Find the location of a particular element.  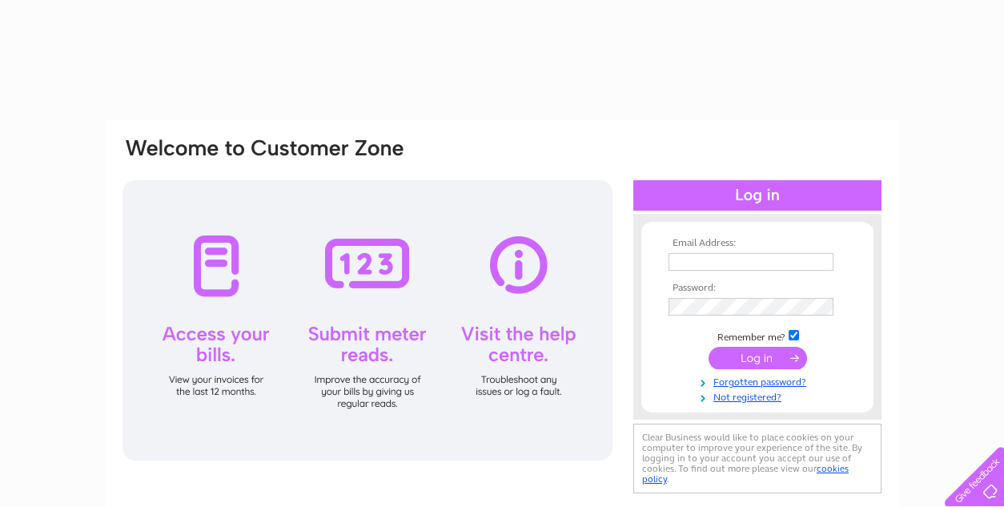

div: Clear Business would like to place cookies on your computer to improve your experience of the sit... is located at coordinates (757, 458).